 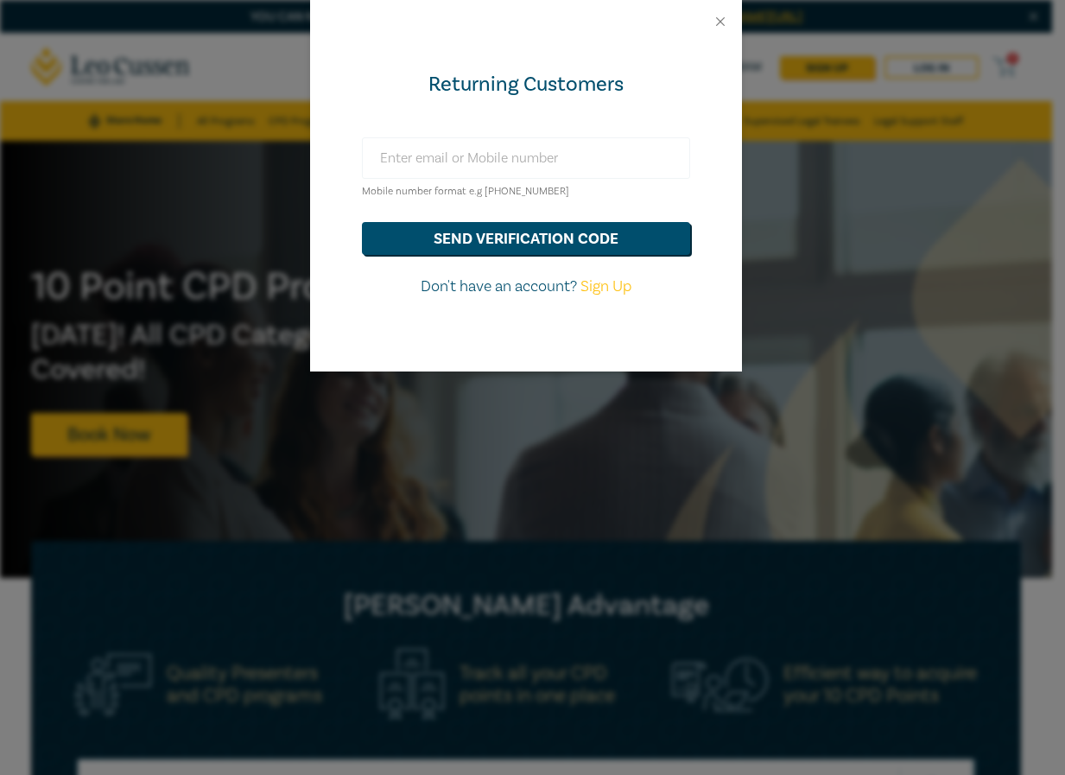 What do you see at coordinates (526, 287) in the screenshot?
I see `p: Don't have an account?` at bounding box center [526, 287].